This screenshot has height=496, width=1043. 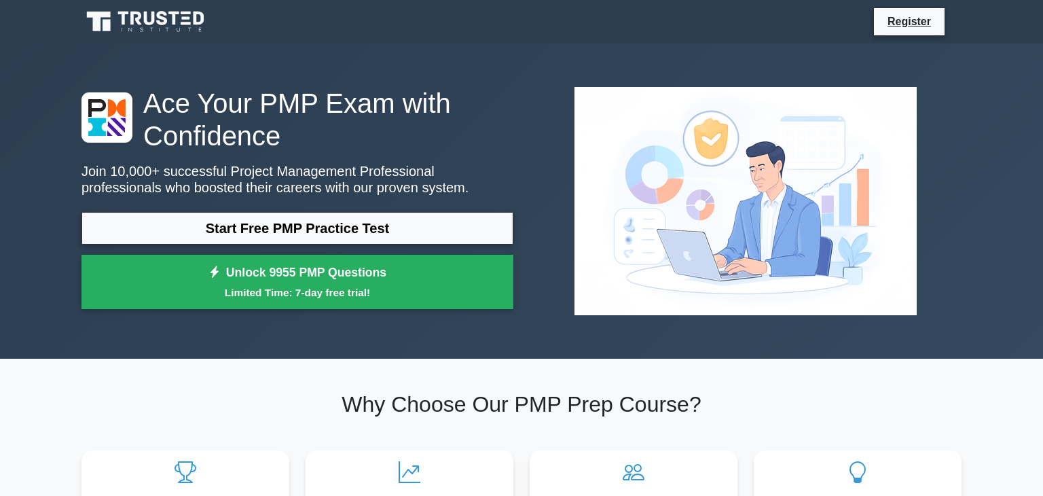 What do you see at coordinates (297, 120) in the screenshot?
I see `h1: Ace Your PMP Exam with Confidence` at bounding box center [297, 120].